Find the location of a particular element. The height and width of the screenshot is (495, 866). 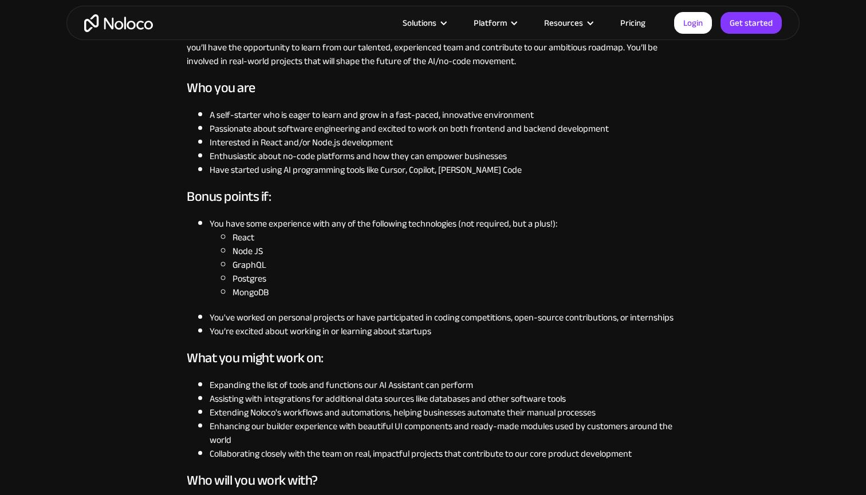

li: Enthusiastic about no-code platforms and how they can empower businesses is located at coordinates (444, 156).